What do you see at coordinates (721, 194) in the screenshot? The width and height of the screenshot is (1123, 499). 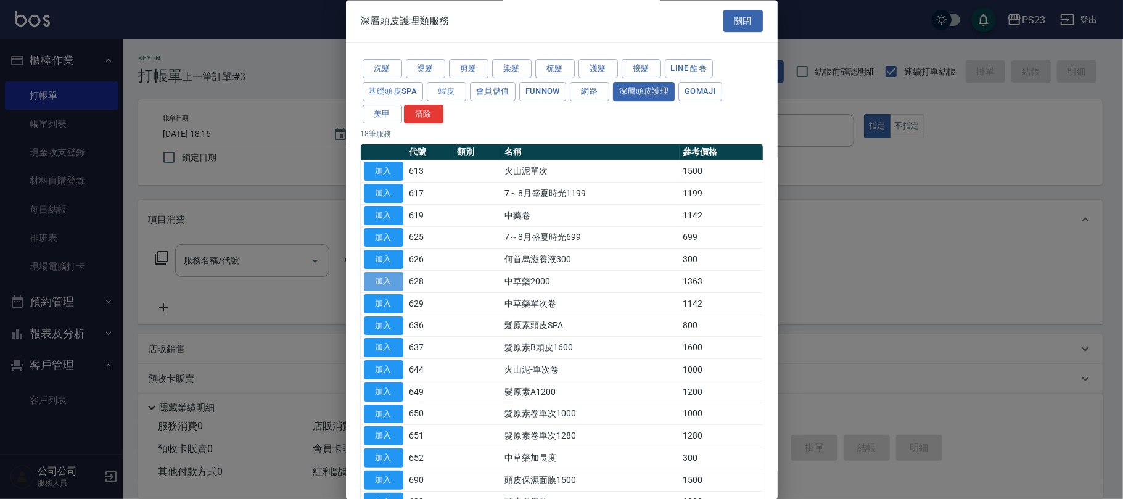 I see `td: 1199` at bounding box center [721, 194].